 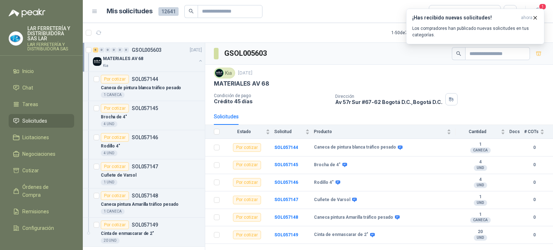 What do you see at coordinates (480, 215) in the screenshot?
I see `b: 1` at bounding box center [480, 215].